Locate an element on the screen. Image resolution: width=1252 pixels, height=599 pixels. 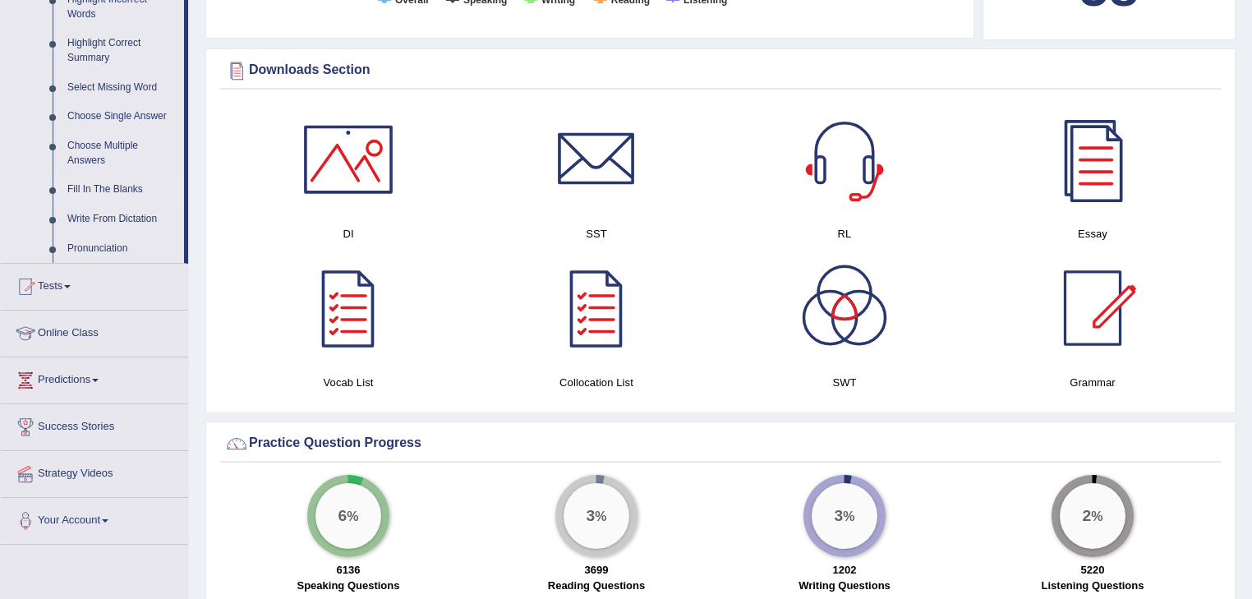
h4: DI is located at coordinates (348, 233).